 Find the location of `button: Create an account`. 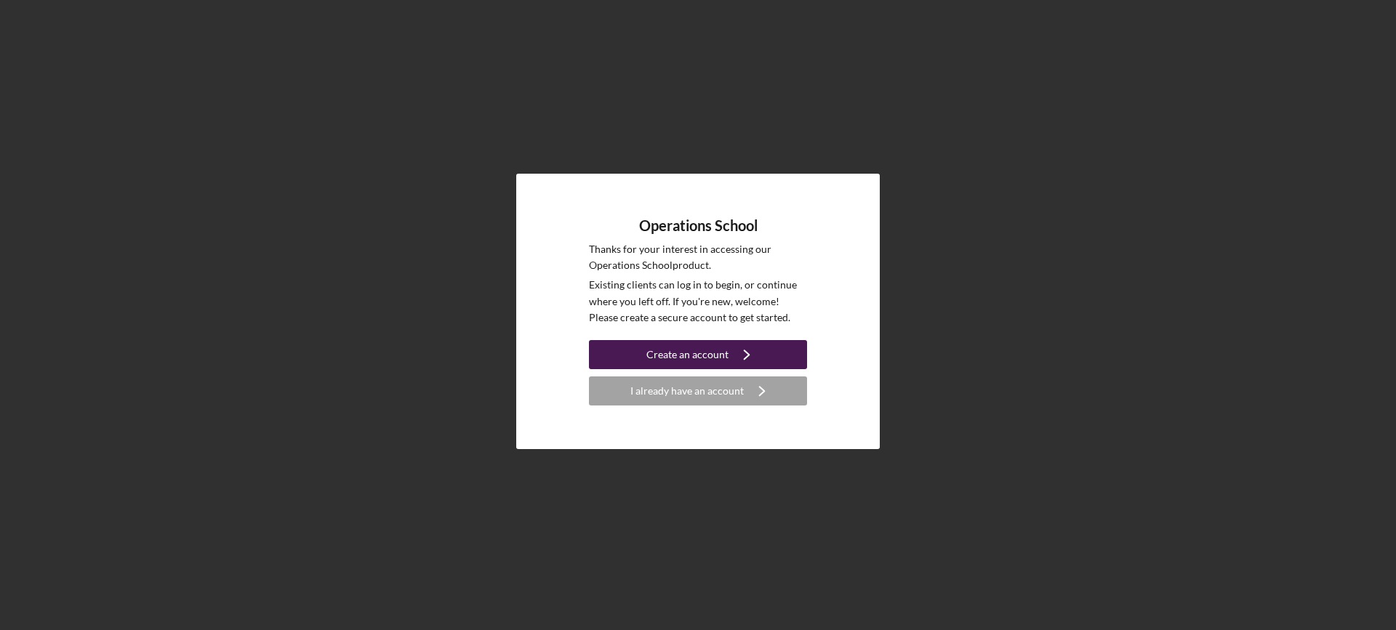

button: Create an account is located at coordinates (698, 355).